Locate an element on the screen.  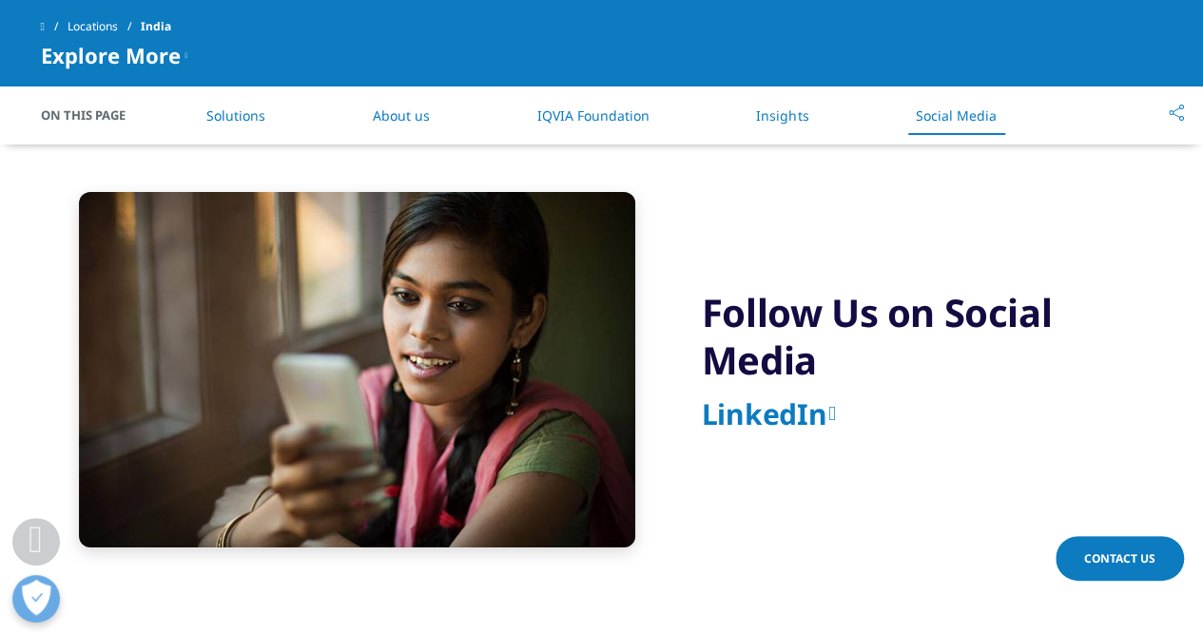
a: Social Media is located at coordinates (956, 115).